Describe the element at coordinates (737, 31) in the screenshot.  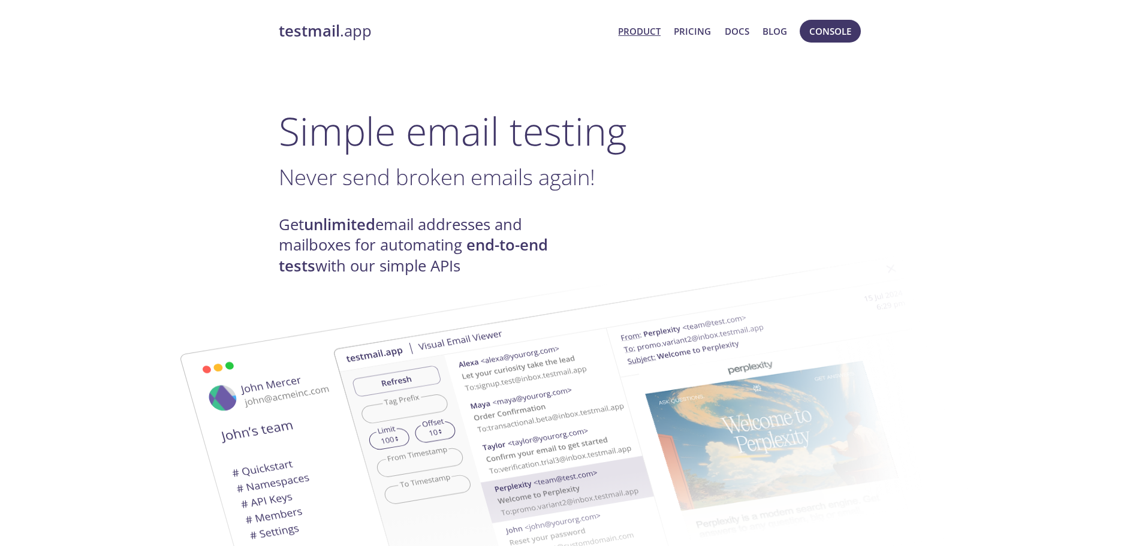
I see `a: Docs` at that location.